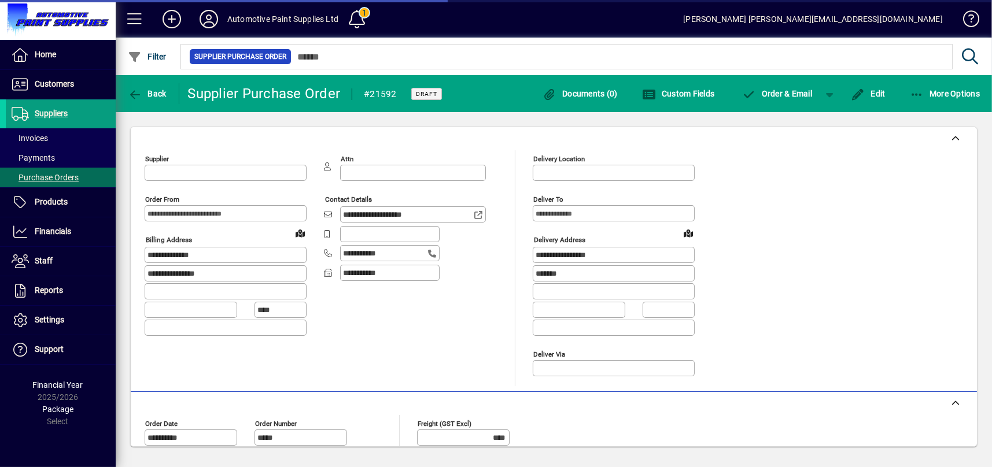 This screenshot has width=992, height=467. What do you see at coordinates (147, 94) in the screenshot?
I see `button: Back` at bounding box center [147, 94].